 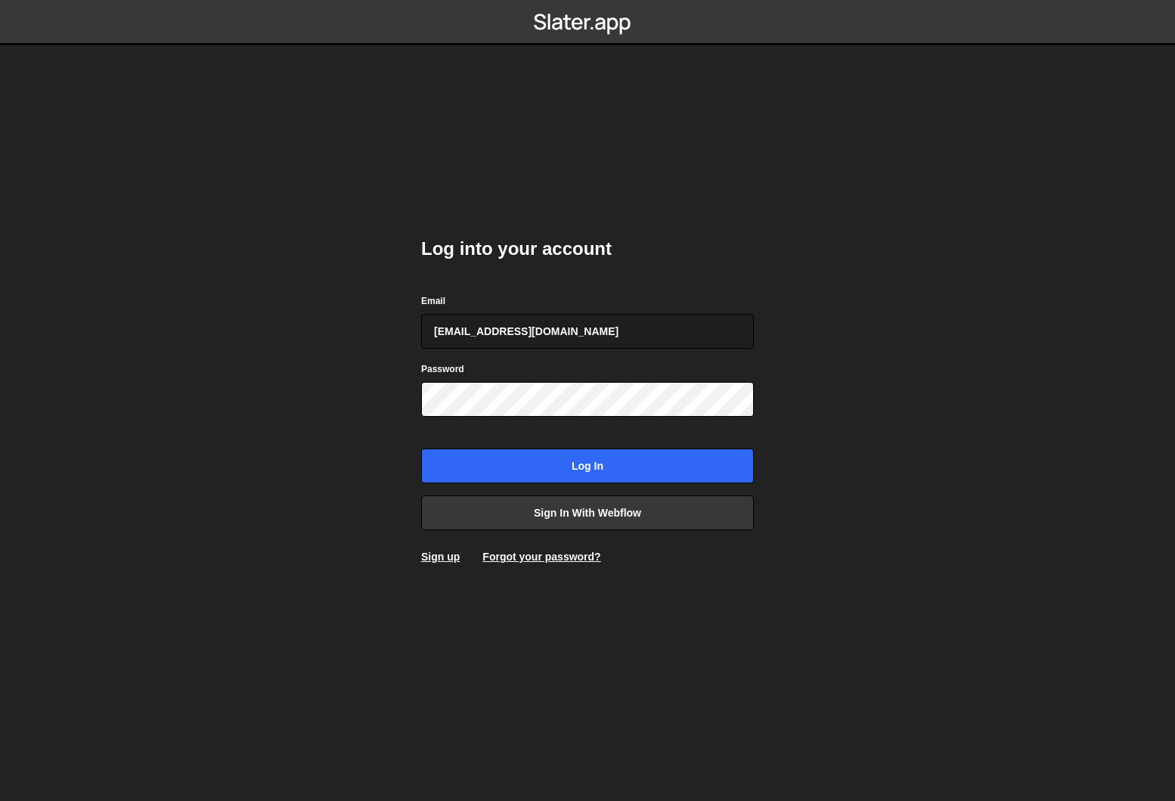 What do you see at coordinates (541, 556) in the screenshot?
I see `a: Forgot your password?` at bounding box center [541, 556].